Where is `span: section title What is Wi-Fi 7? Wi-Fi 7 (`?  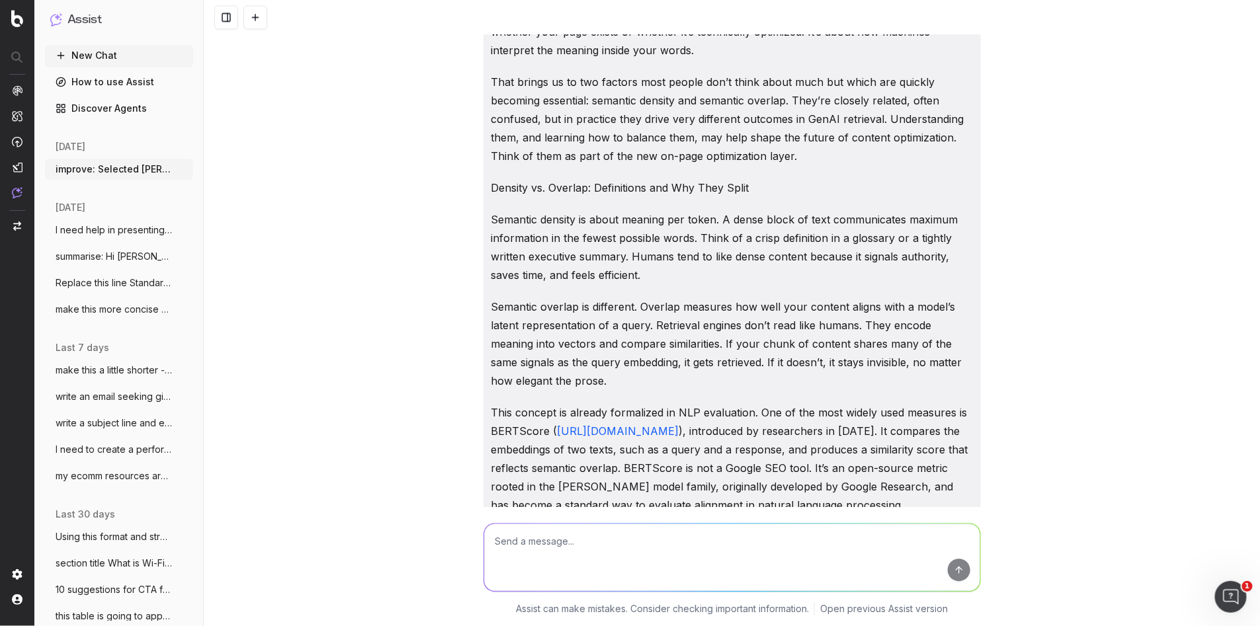
span: section title What is Wi-Fi 7? Wi-Fi 7 ( is located at coordinates (114, 564).